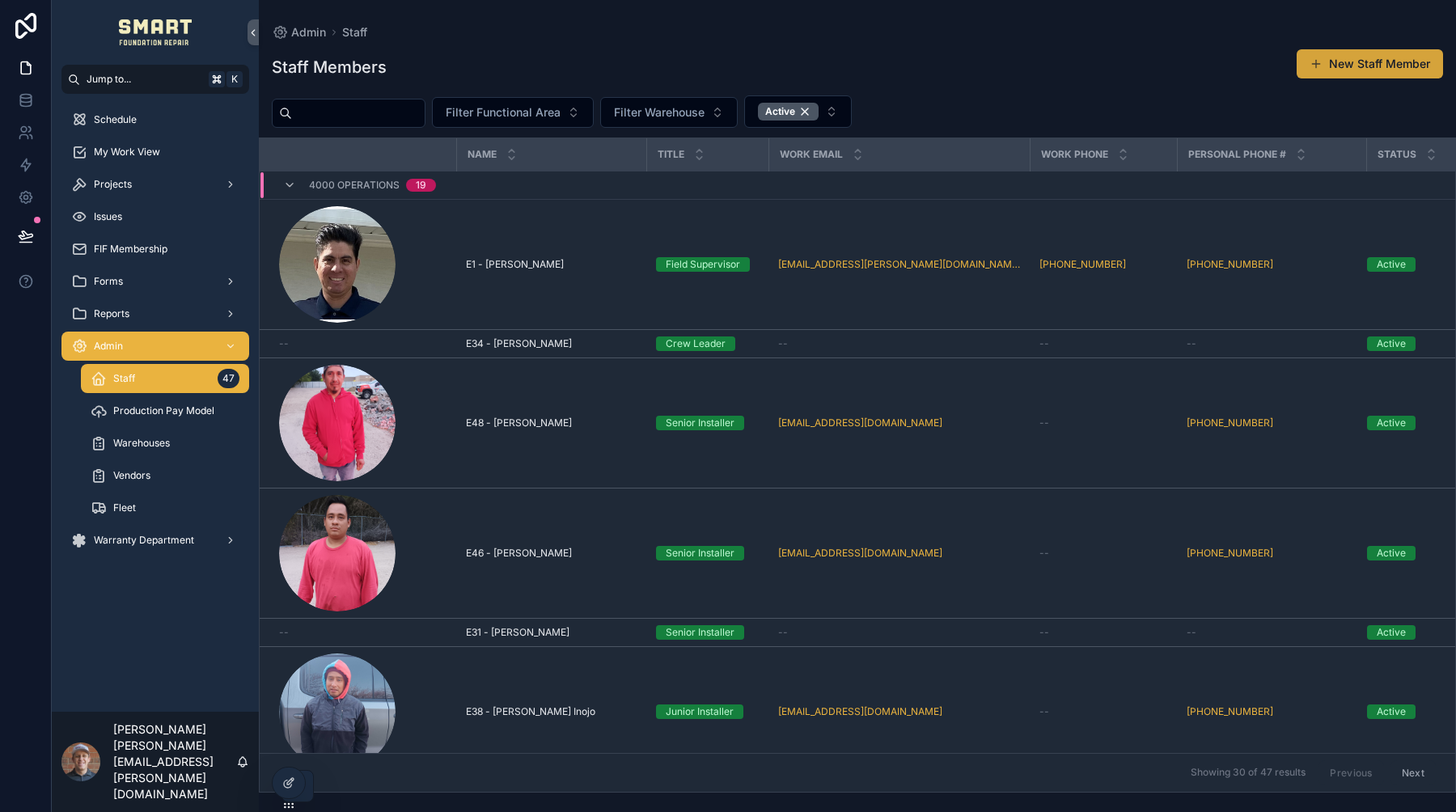 The height and width of the screenshot is (812, 1456). What do you see at coordinates (354, 32) in the screenshot?
I see `a: Staff` at bounding box center [354, 32].